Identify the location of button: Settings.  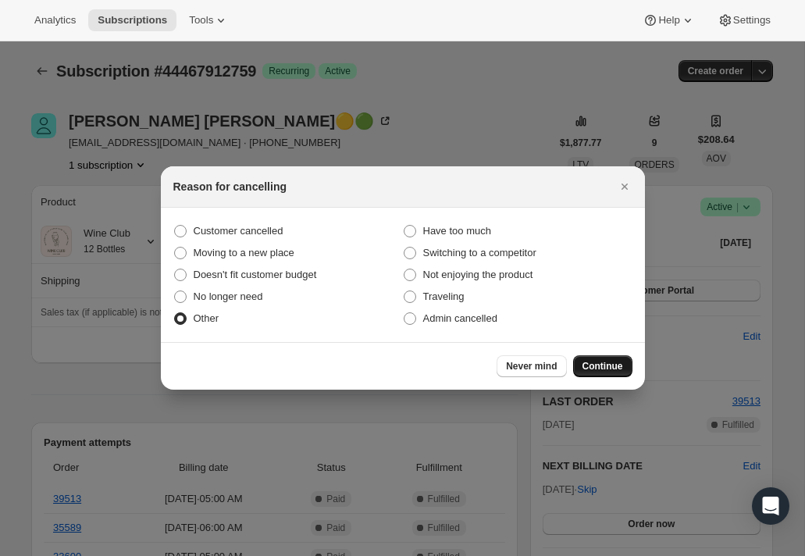
(744, 20).